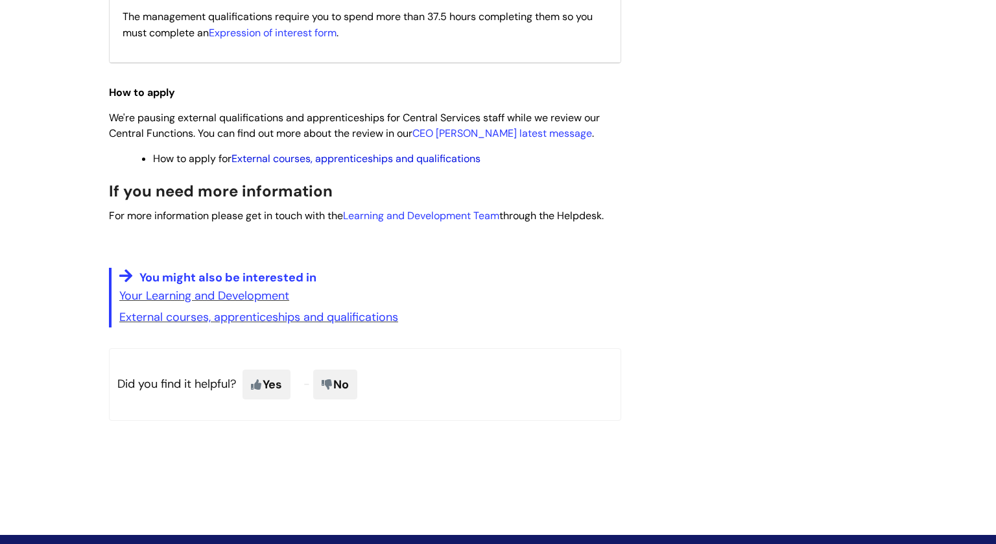  What do you see at coordinates (228, 277) in the screenshot?
I see `span: You might also be interested in` at bounding box center [228, 277].